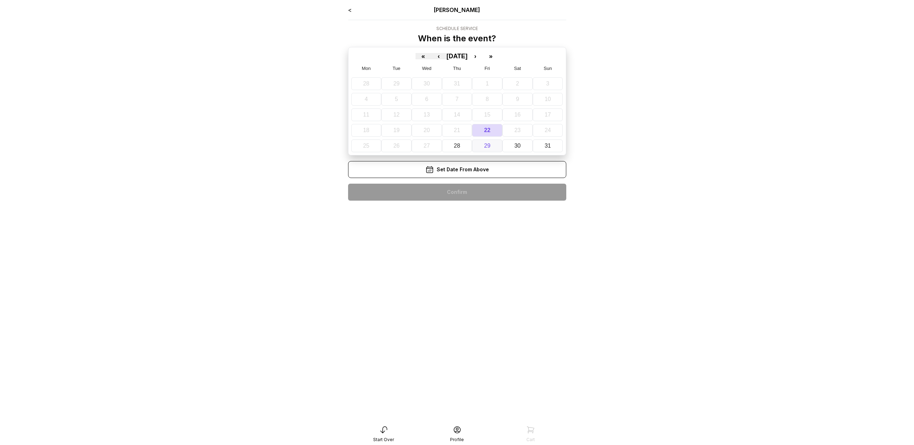  I want to click on abbr: Tuesday, so click(397, 68).